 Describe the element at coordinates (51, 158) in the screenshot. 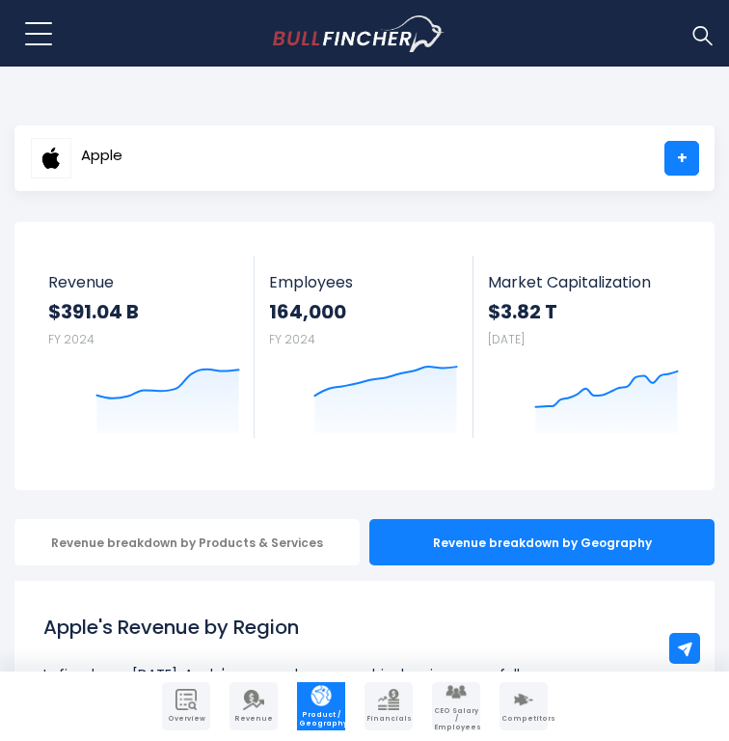

I see `img: AAPL logo` at that location.